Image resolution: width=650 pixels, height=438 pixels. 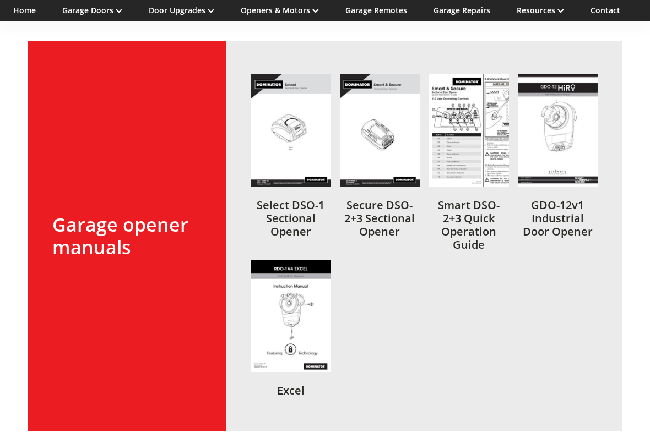 What do you see at coordinates (181, 10) in the screenshot?
I see `a: Door Upgrades` at bounding box center [181, 10].